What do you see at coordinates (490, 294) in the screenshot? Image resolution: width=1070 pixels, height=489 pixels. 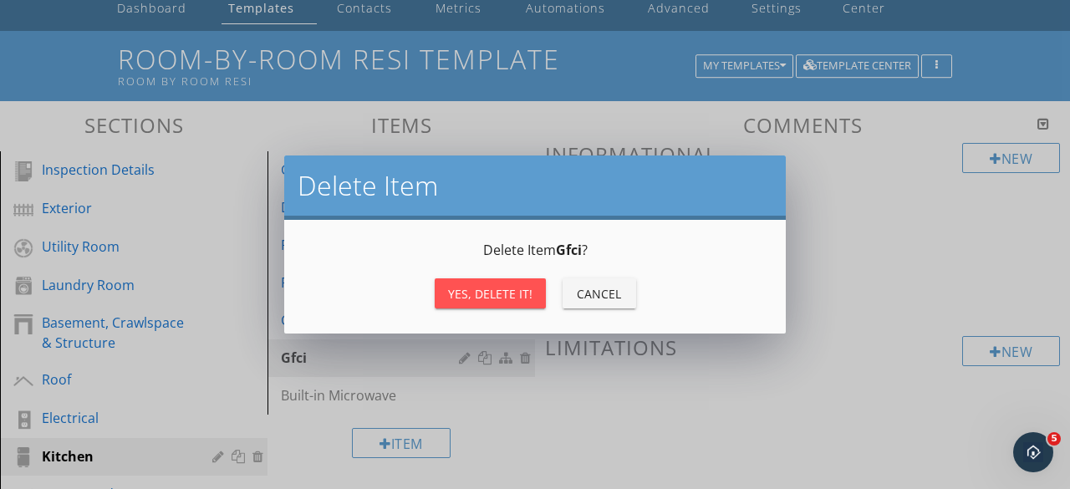 I see `div: Yes, Delete it!` at bounding box center [490, 294].